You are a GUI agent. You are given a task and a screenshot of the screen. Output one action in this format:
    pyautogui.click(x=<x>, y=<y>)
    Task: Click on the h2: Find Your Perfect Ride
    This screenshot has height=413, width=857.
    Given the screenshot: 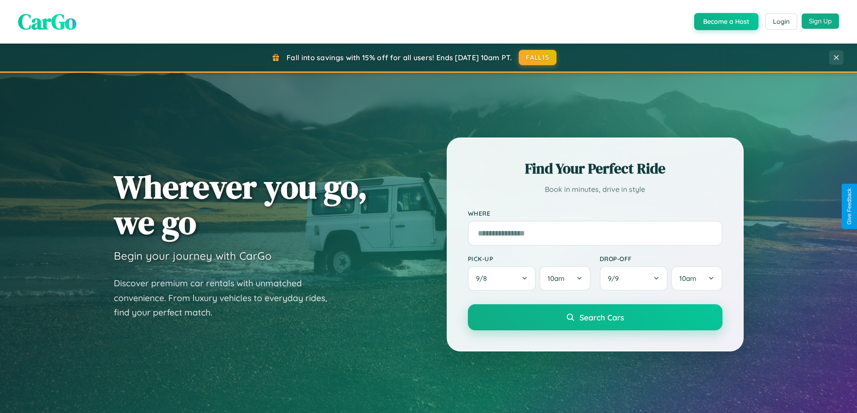 What is the action you would take?
    pyautogui.click(x=595, y=169)
    